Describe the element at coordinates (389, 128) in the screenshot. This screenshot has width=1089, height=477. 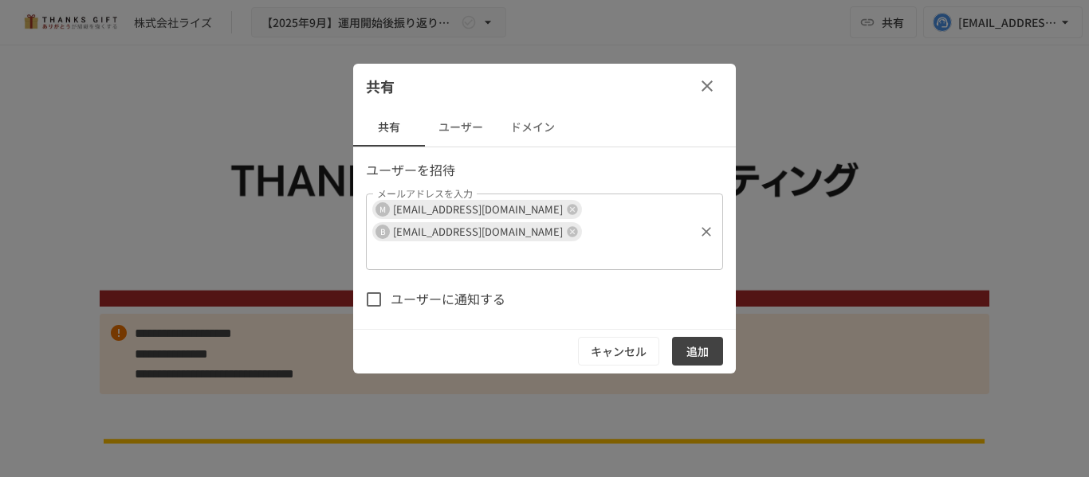
I see `button: 共有` at that location.